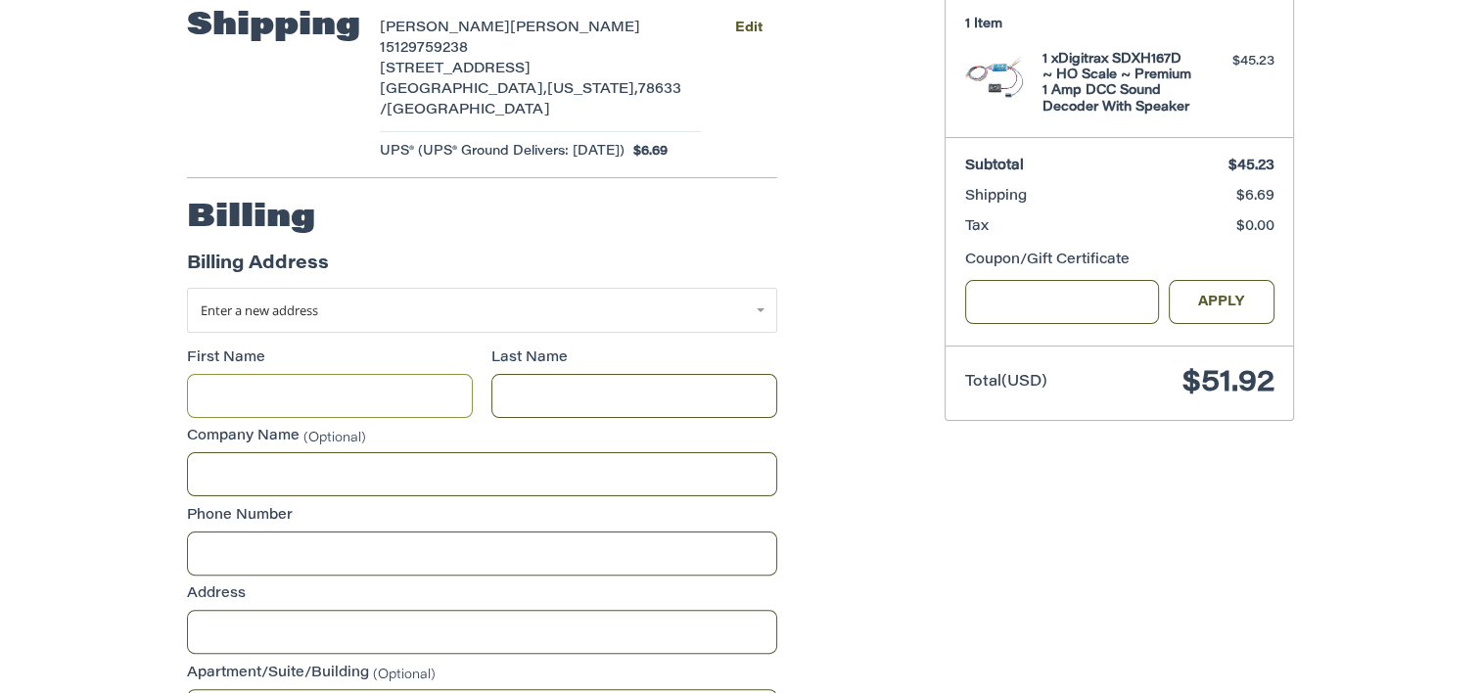 The height and width of the screenshot is (693, 1481). What do you see at coordinates (482, 594) in the screenshot?
I see `label: Address` at bounding box center [482, 594].